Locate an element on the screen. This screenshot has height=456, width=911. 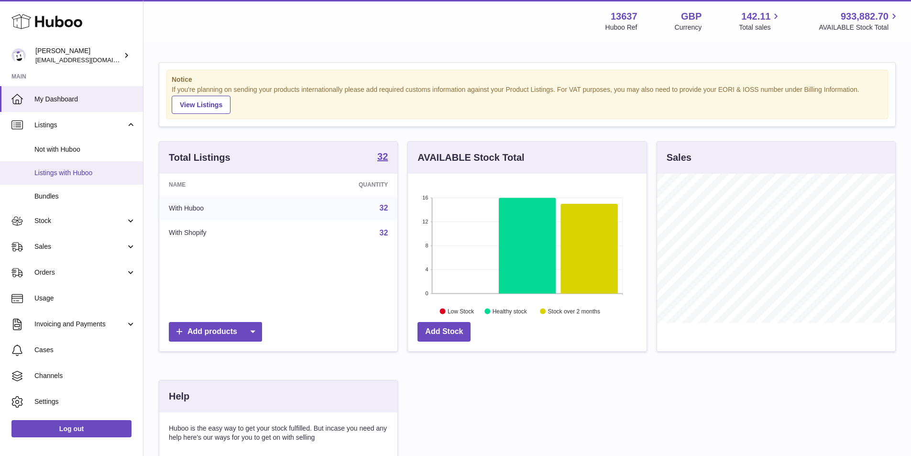
td: With Huboo is located at coordinates (223, 208).